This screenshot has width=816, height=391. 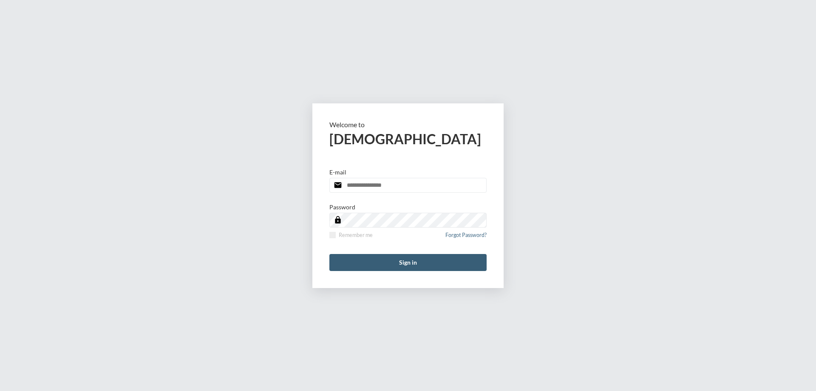 I want to click on p: E-mail, so click(x=338, y=172).